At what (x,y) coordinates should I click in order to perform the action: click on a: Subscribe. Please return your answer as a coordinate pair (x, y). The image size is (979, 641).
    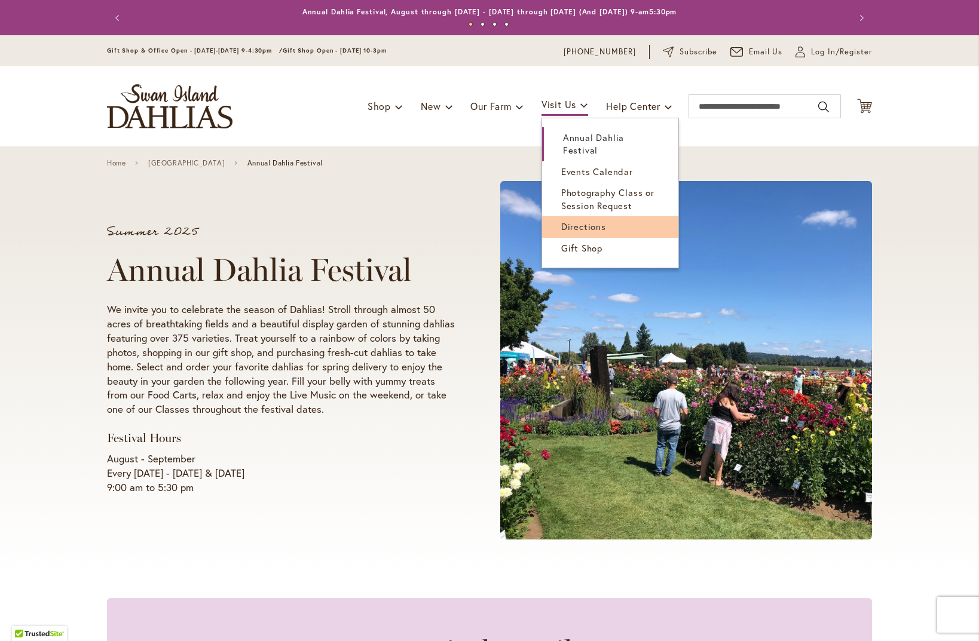
    Looking at the image, I should click on (690, 52).